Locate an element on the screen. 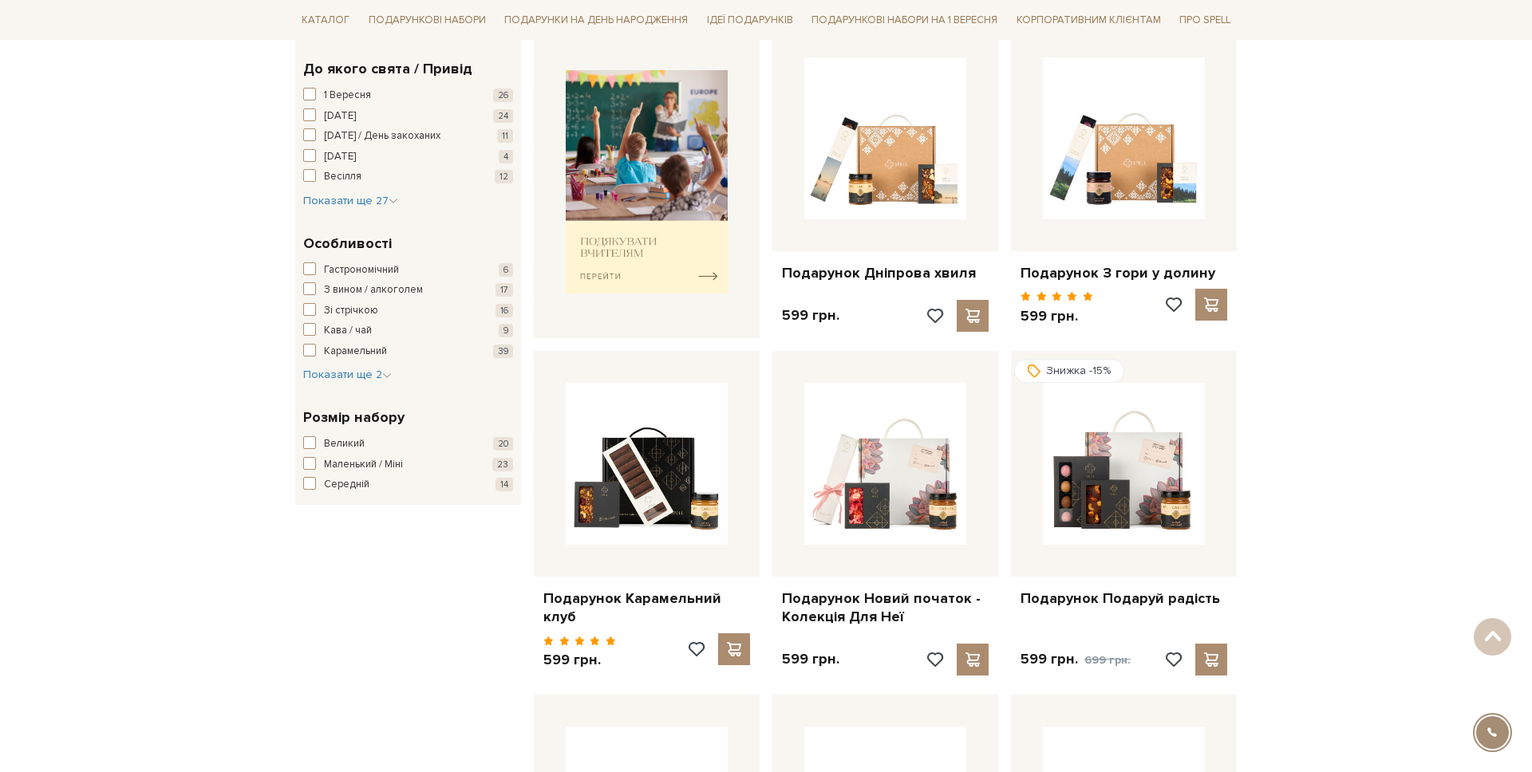 The height and width of the screenshot is (772, 1532). span: Зі стрічкою is located at coordinates (351, 311).